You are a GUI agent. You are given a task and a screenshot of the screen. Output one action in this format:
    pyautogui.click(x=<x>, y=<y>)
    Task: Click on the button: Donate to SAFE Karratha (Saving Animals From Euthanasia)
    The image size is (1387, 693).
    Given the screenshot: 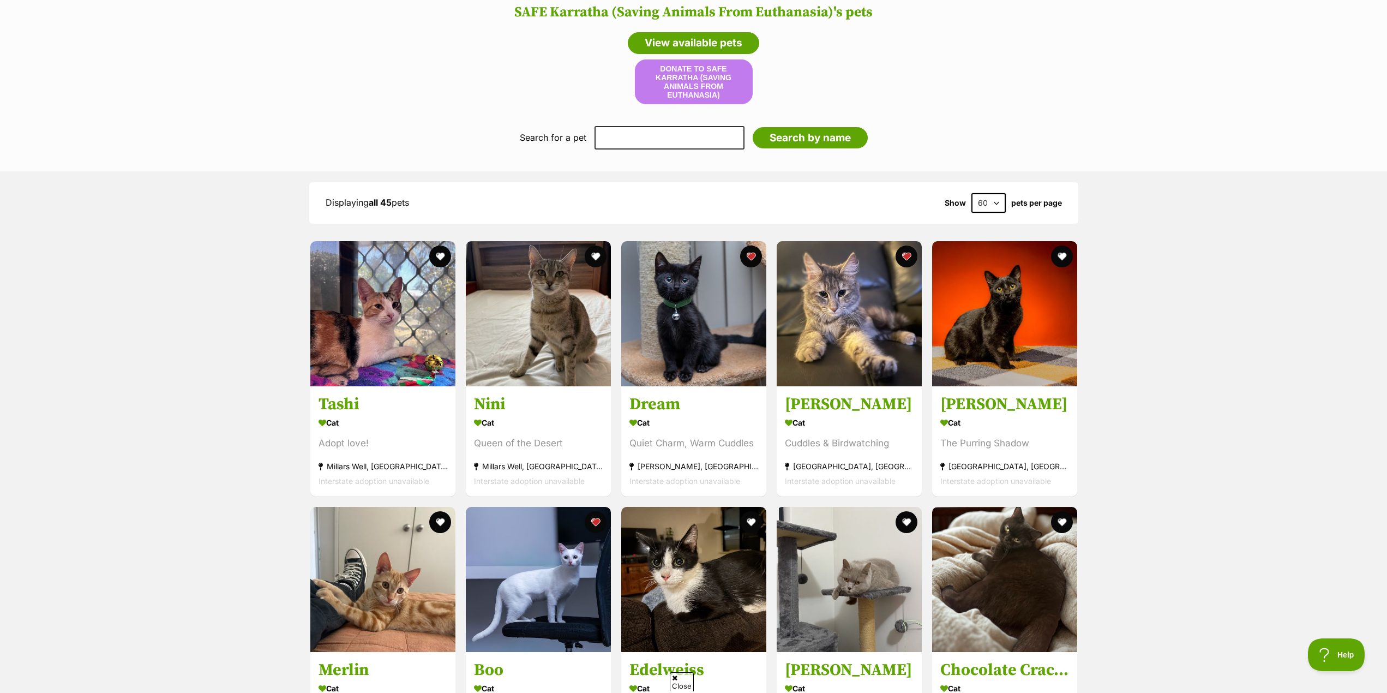 What is the action you would take?
    pyautogui.click(x=694, y=82)
    